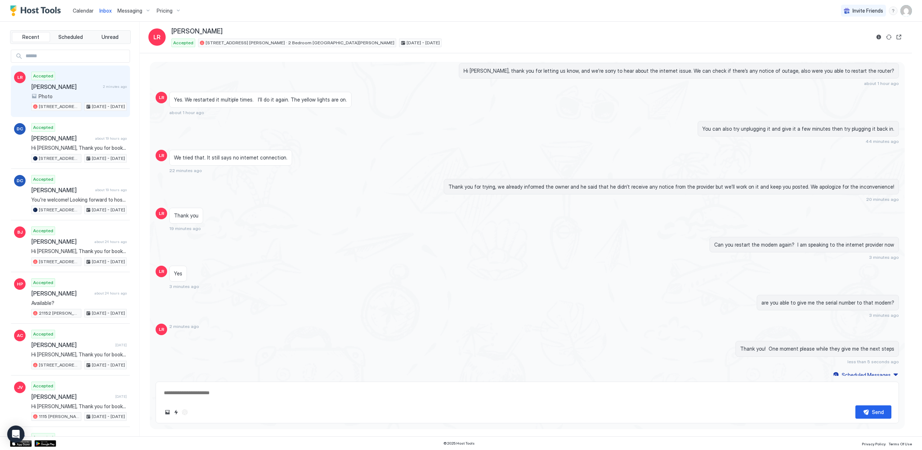  I want to click on a: Google Play Store, so click(45, 444).